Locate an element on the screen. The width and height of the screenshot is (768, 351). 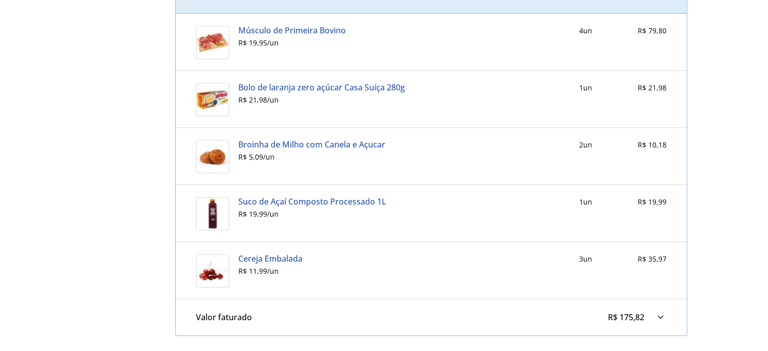
span: R$ 10,18 is located at coordinates (652, 144).